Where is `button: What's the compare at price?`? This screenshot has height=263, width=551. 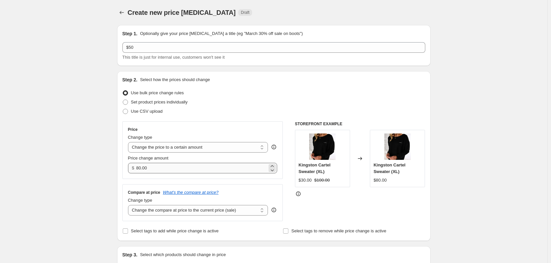
button: What's the compare at price? is located at coordinates (191, 192).